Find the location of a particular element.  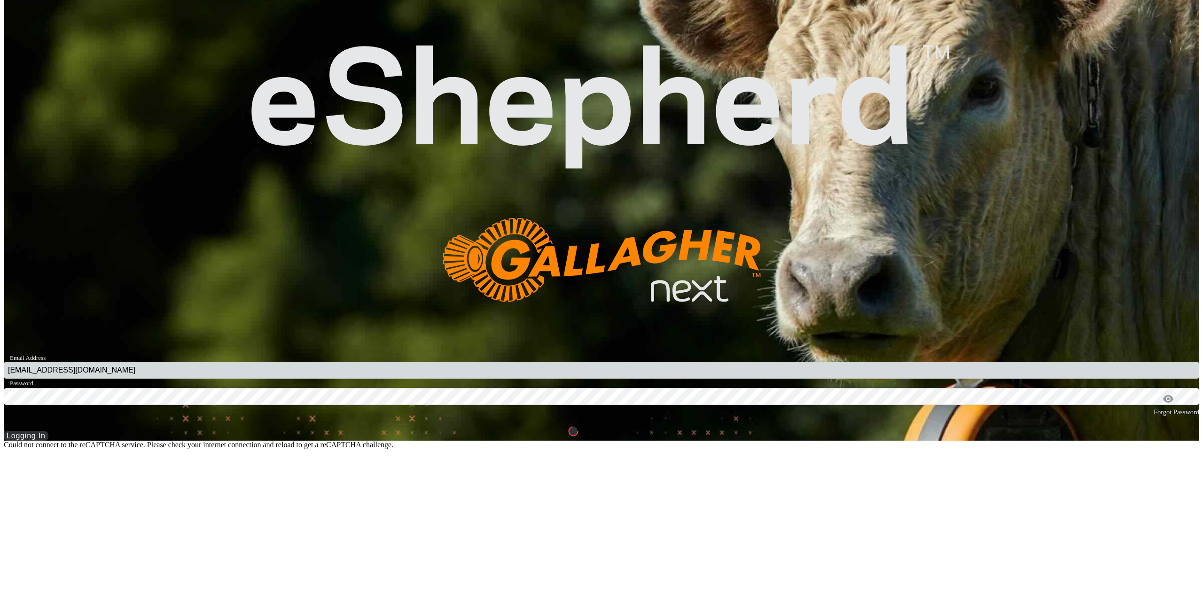

label: Password is located at coordinates (18, 383).